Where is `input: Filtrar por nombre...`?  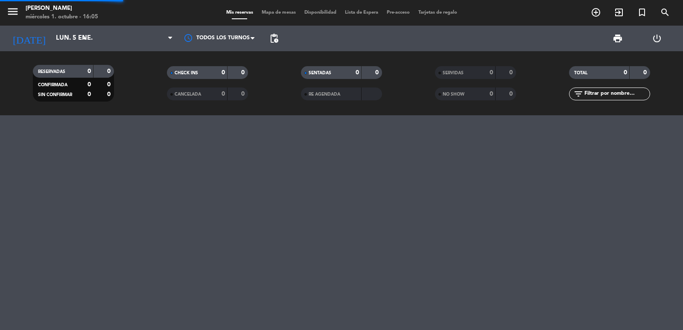 input: Filtrar por nombre... is located at coordinates (616, 94).